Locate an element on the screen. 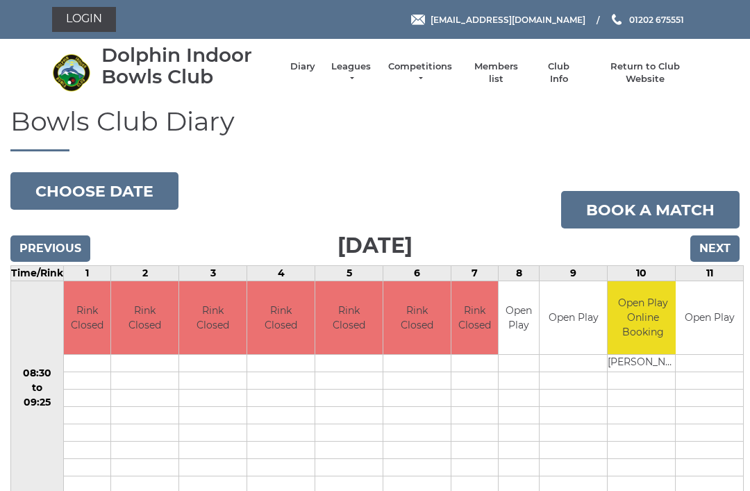 This screenshot has height=491, width=750. a: Members list is located at coordinates (495, 73).